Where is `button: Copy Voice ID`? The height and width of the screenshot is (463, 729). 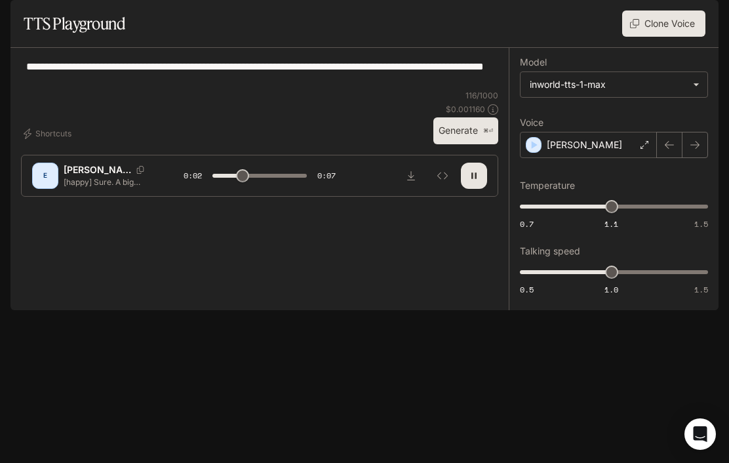
button: Copy Voice ID is located at coordinates (140, 170).